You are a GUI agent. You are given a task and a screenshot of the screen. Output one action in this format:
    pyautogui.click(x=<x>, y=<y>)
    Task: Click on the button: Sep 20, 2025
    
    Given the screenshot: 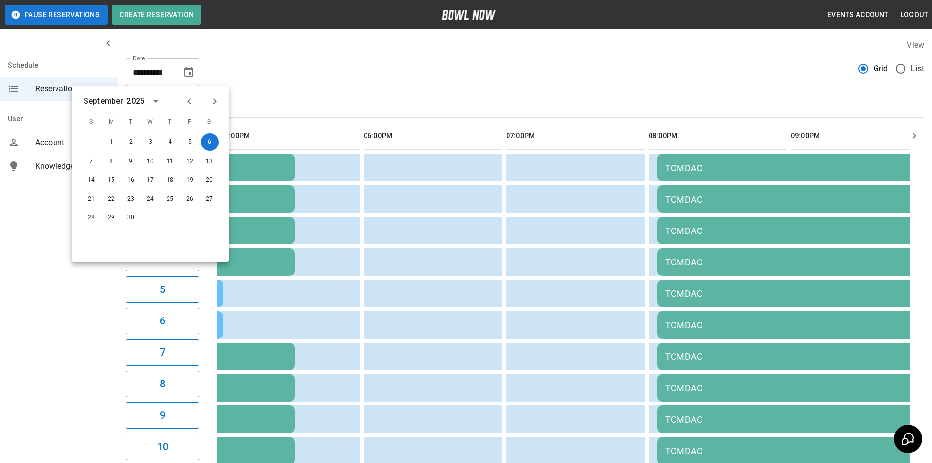 What is the action you would take?
    pyautogui.click(x=209, y=180)
    